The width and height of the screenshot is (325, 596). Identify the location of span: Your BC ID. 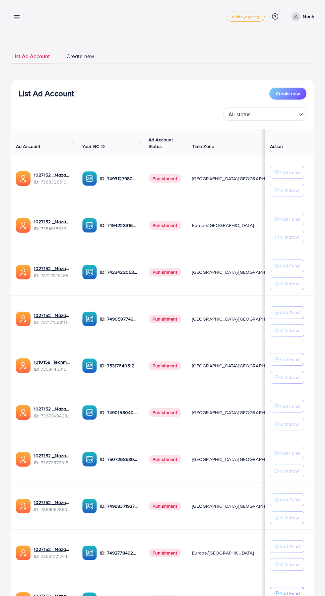
(94, 146).